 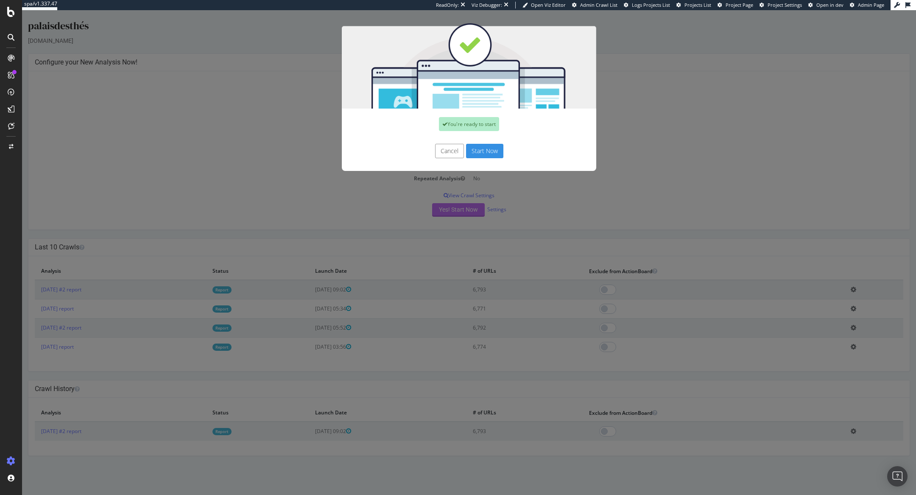 What do you see at coordinates (697, 5) in the screenshot?
I see `span: Projects List` at bounding box center [697, 5].